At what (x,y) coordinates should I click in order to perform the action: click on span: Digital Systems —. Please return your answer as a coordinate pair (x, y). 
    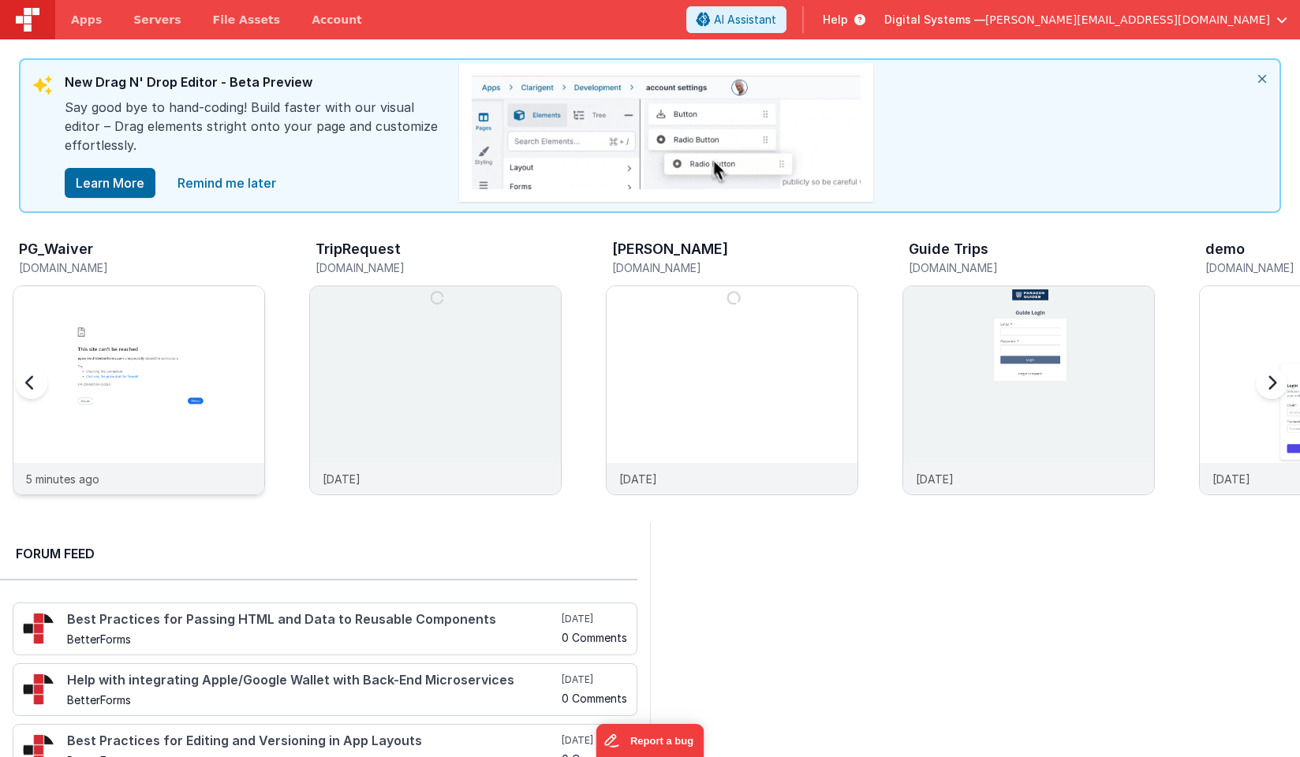
    Looking at the image, I should click on (935, 20).